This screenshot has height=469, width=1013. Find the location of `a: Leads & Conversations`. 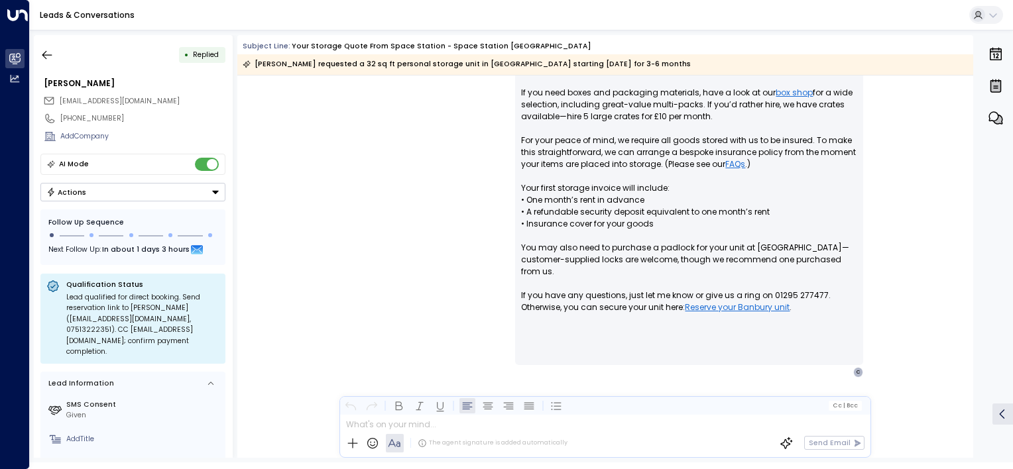

a: Leads & Conversations is located at coordinates (87, 15).